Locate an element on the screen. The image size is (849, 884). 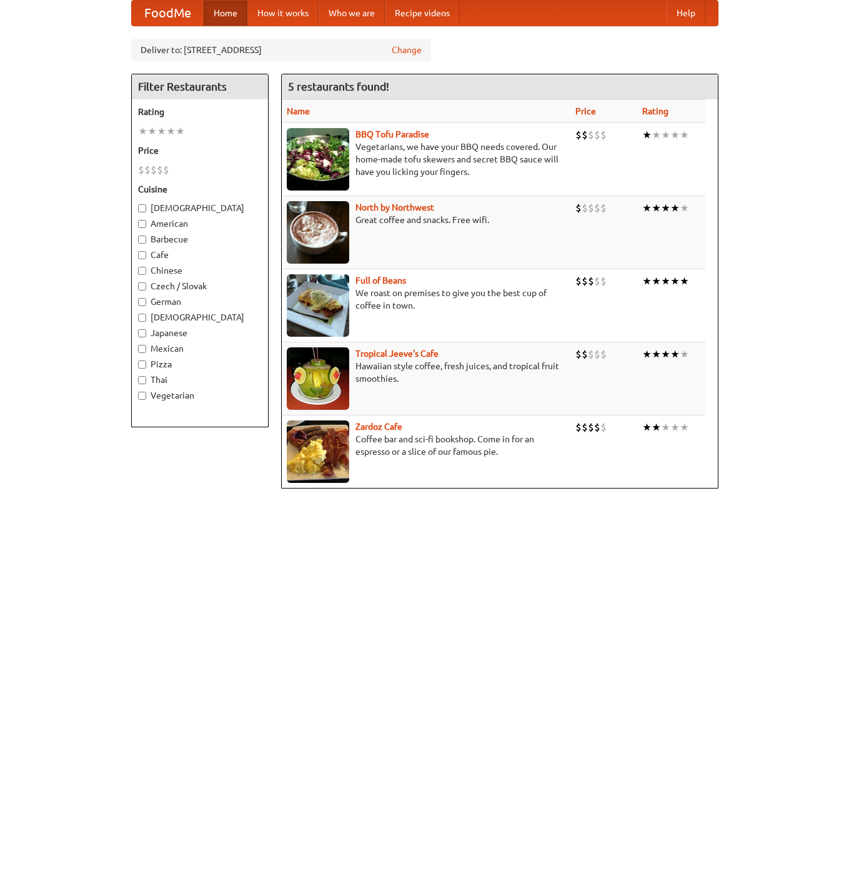
ng-pluralize: 5 restaurants found! is located at coordinates (339, 86).